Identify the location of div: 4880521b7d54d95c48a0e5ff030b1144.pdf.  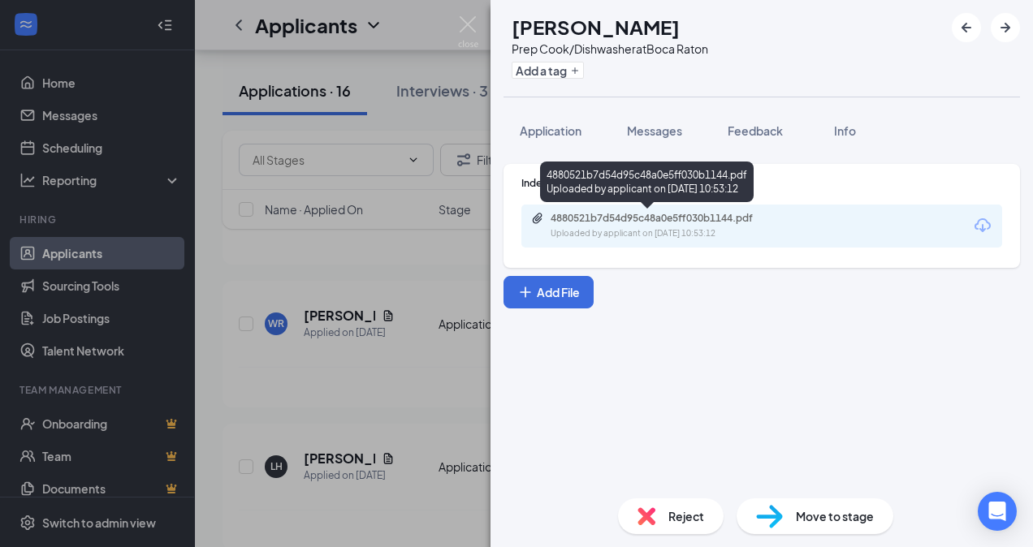
(664, 218).